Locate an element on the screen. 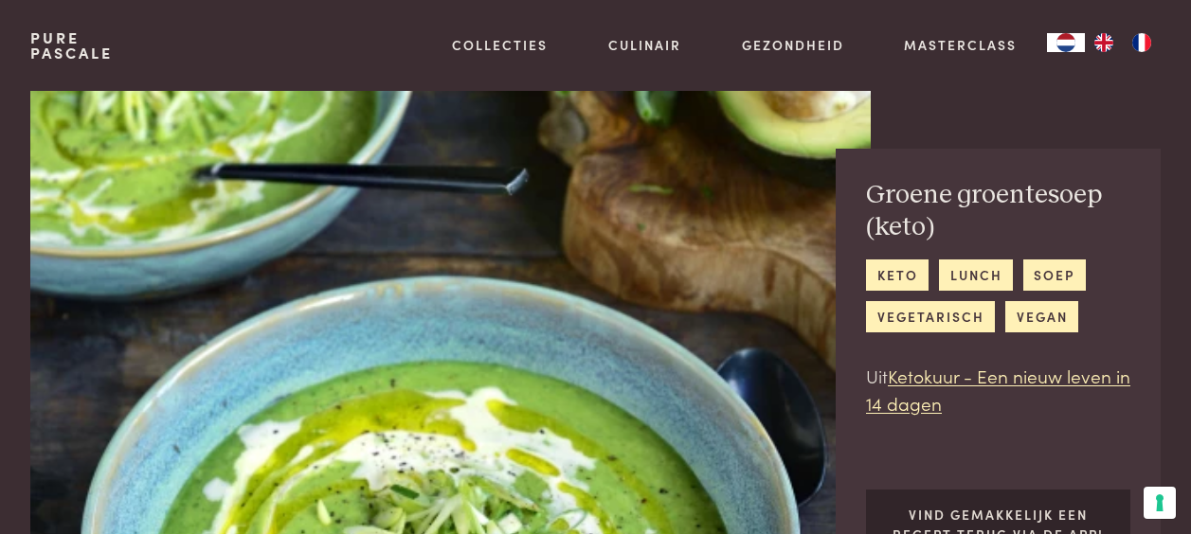 This screenshot has height=534, width=1191. a: Gezondheid is located at coordinates (793, 45).